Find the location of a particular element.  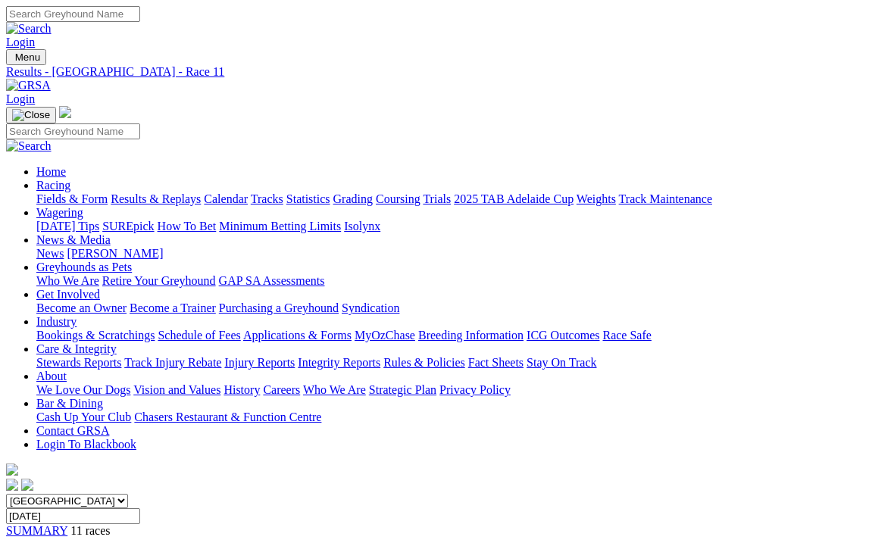

a: News & Media is located at coordinates (73, 239).